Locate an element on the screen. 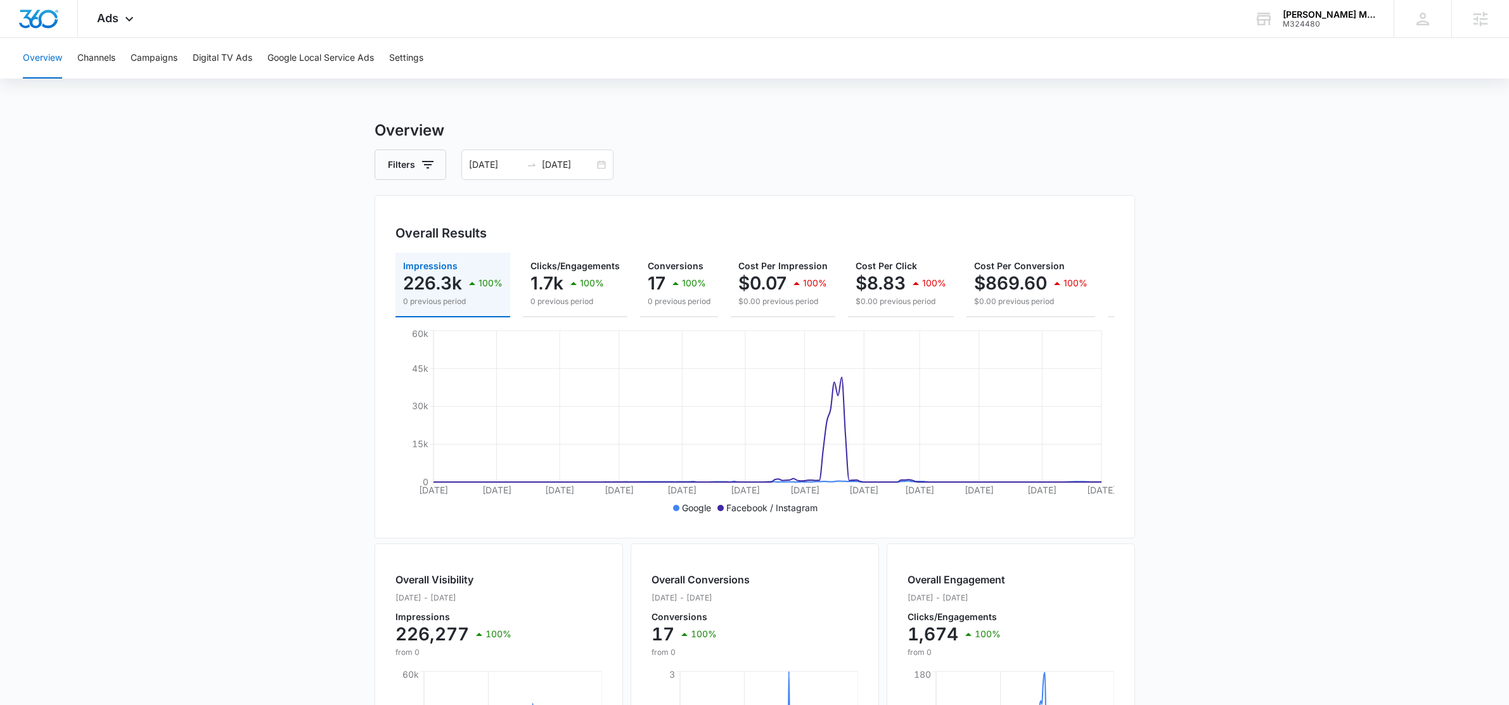 The width and height of the screenshot is (1509, 705). span: Conversions is located at coordinates (675, 265).